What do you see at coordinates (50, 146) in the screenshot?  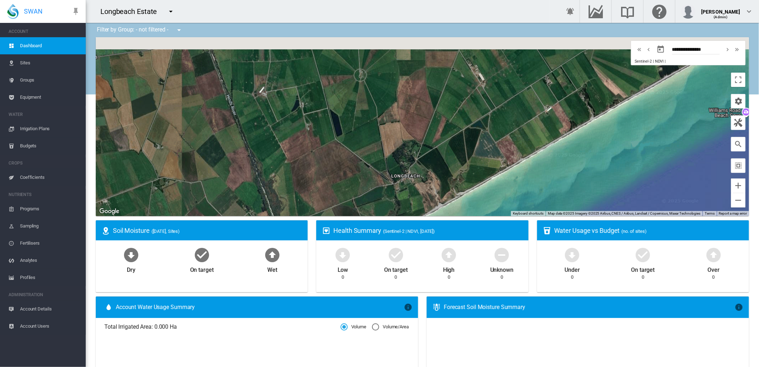 I see `span: Budgets` at bounding box center [50, 146].